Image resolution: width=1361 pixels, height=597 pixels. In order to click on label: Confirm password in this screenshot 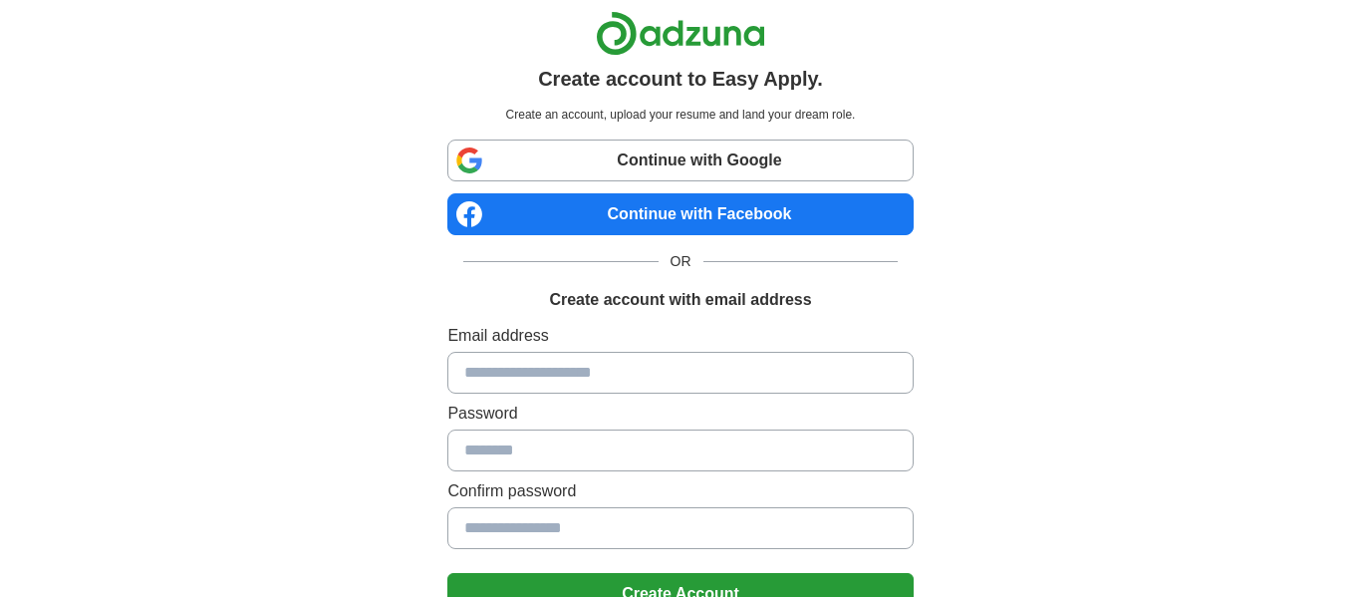, I will do `click(680, 491)`.